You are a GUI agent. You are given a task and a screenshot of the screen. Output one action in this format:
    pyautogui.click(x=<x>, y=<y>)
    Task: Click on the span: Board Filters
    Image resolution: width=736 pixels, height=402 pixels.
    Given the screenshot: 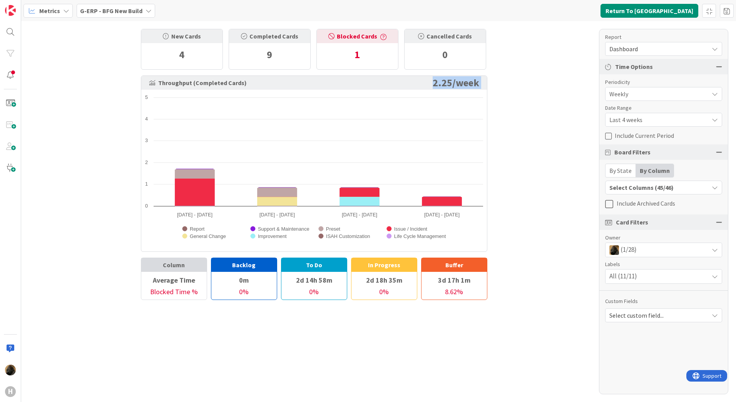 What is the action you would take?
    pyautogui.click(x=633, y=152)
    